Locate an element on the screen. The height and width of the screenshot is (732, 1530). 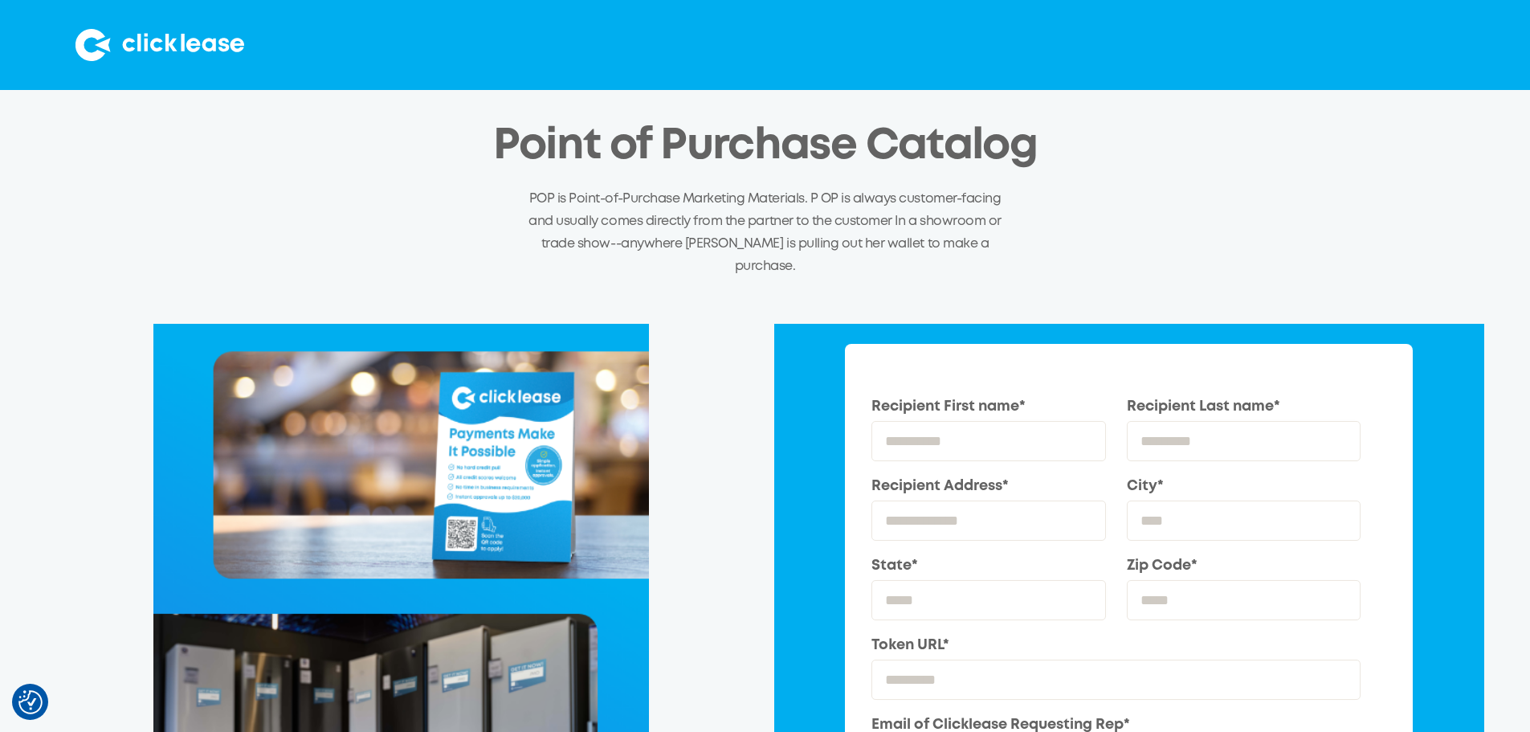
p: POP is Point-of-Purchase Marketing Materials. P OP is always customer-facing and usually comes di... is located at coordinates (765, 232).